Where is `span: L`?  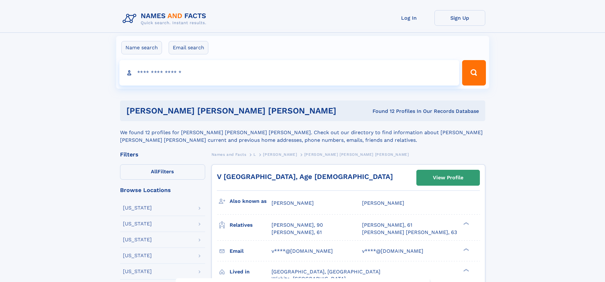 span: L is located at coordinates (255, 154).